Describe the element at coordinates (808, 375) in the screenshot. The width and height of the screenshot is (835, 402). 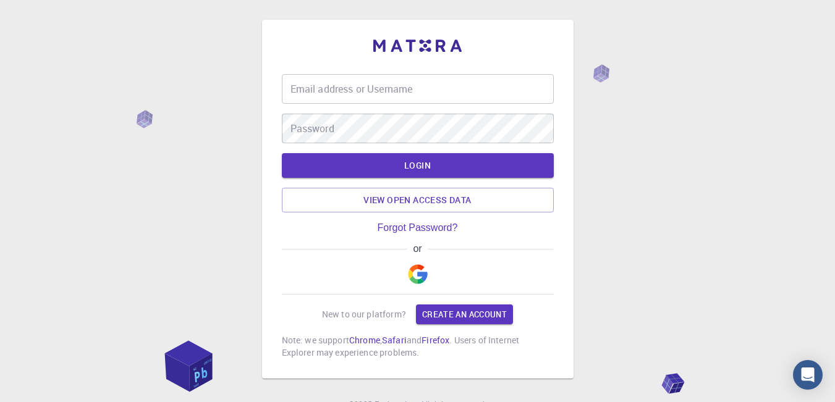
I see `div: Open Intercom Messenger` at that location.